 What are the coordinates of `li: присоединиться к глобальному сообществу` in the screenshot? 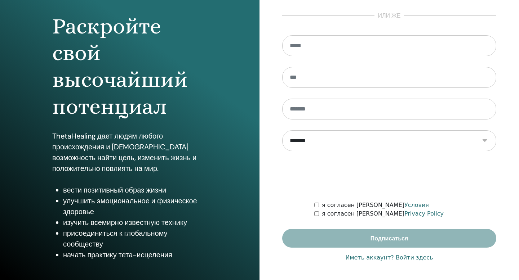 It's located at (135, 239).